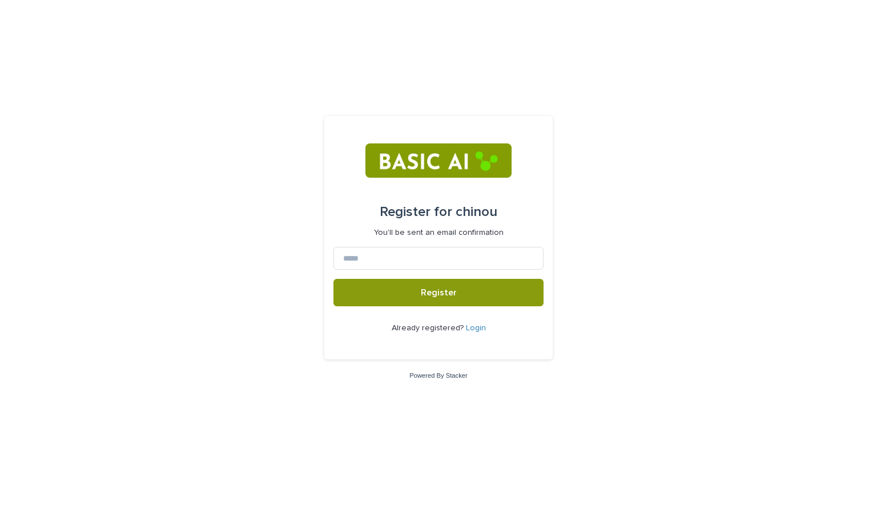 This screenshot has height=508, width=877. Describe the element at coordinates (476, 328) in the screenshot. I see `a: Login` at that location.